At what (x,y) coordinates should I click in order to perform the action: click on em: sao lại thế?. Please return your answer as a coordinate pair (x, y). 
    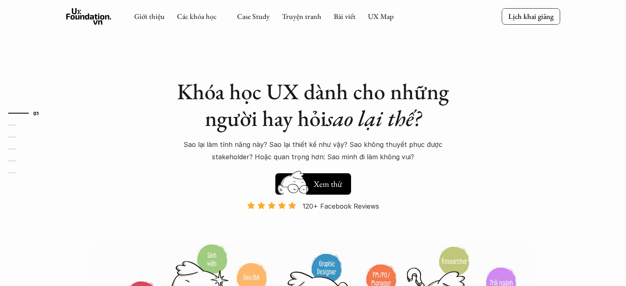
    Looking at the image, I should click on (374, 118).